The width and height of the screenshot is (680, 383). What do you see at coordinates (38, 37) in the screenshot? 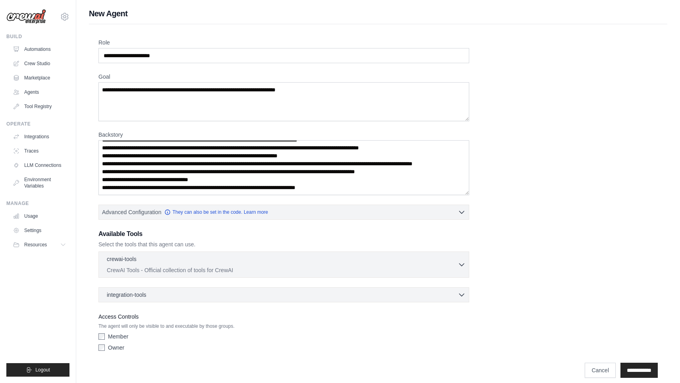
I see `div: Build` at bounding box center [38, 37].